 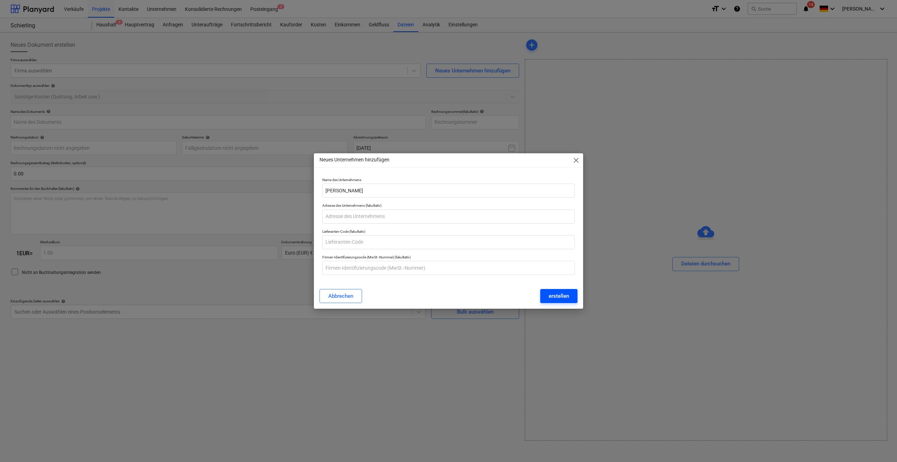 What do you see at coordinates (559, 296) in the screenshot?
I see `button: erstellen` at bounding box center [559, 296].